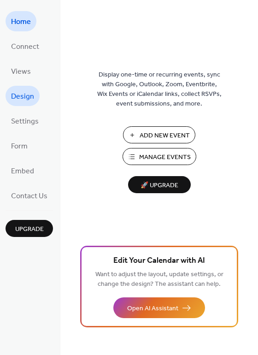 This screenshot has height=355, width=258. Describe the element at coordinates (160, 89) in the screenshot. I see `span: Display one-time or recurring events, sync with Google, Outlook, Zoom, Eventbrite, Wix Events or ...` at that location.